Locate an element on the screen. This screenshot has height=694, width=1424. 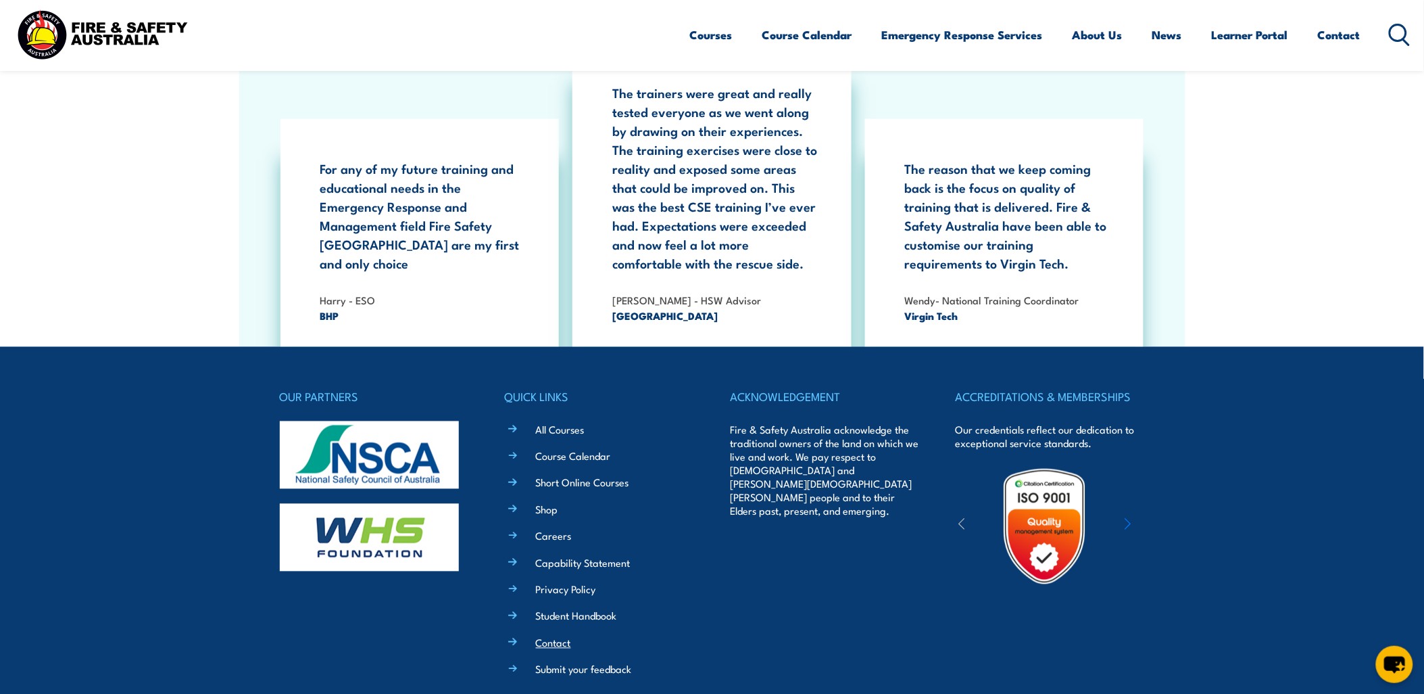
img: nsca-logo-footer is located at coordinates (369, 455).